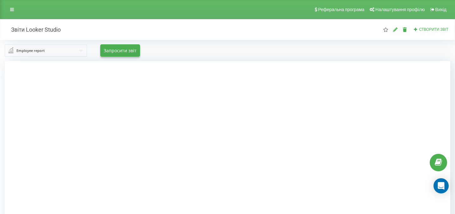 This screenshot has width=455, height=214. What do you see at coordinates (33, 29) in the screenshot?
I see `h2: Звіти Looker Studio` at bounding box center [33, 29].